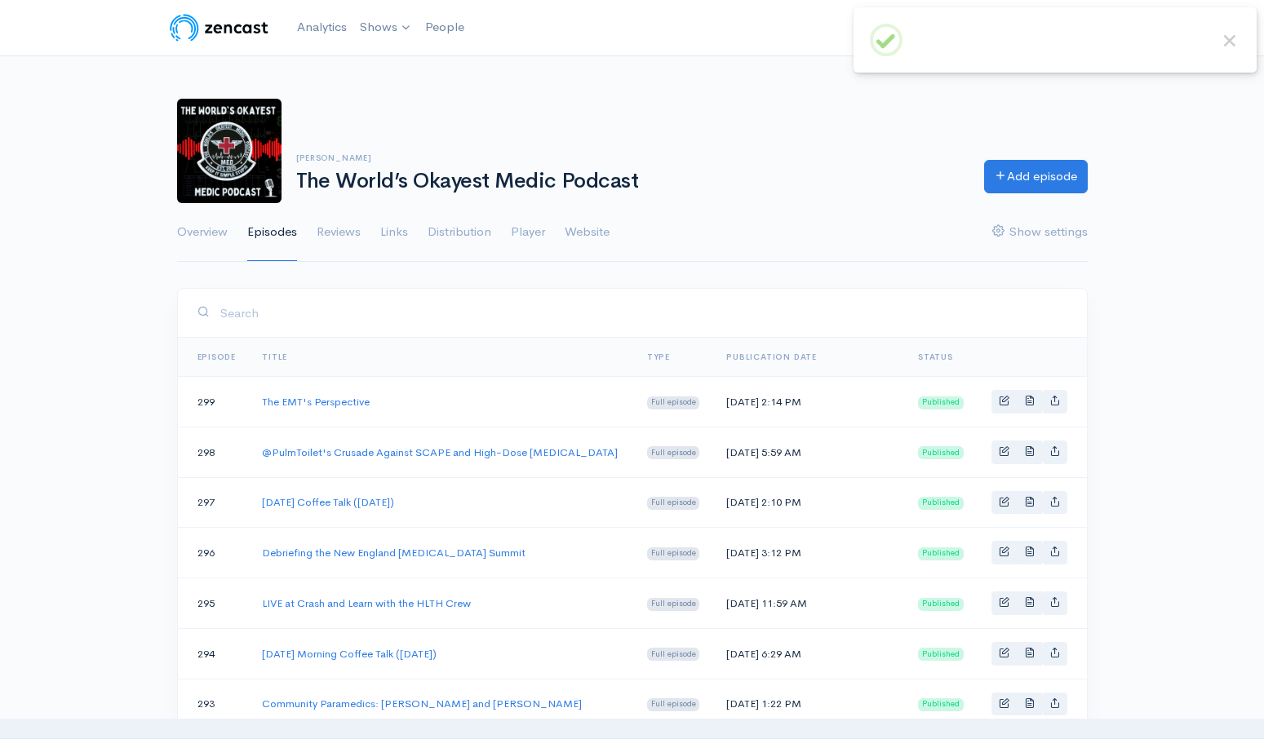 This screenshot has height=739, width=1264. Describe the element at coordinates (219, 28) in the screenshot. I see `img: ZenCast Logo` at that location.